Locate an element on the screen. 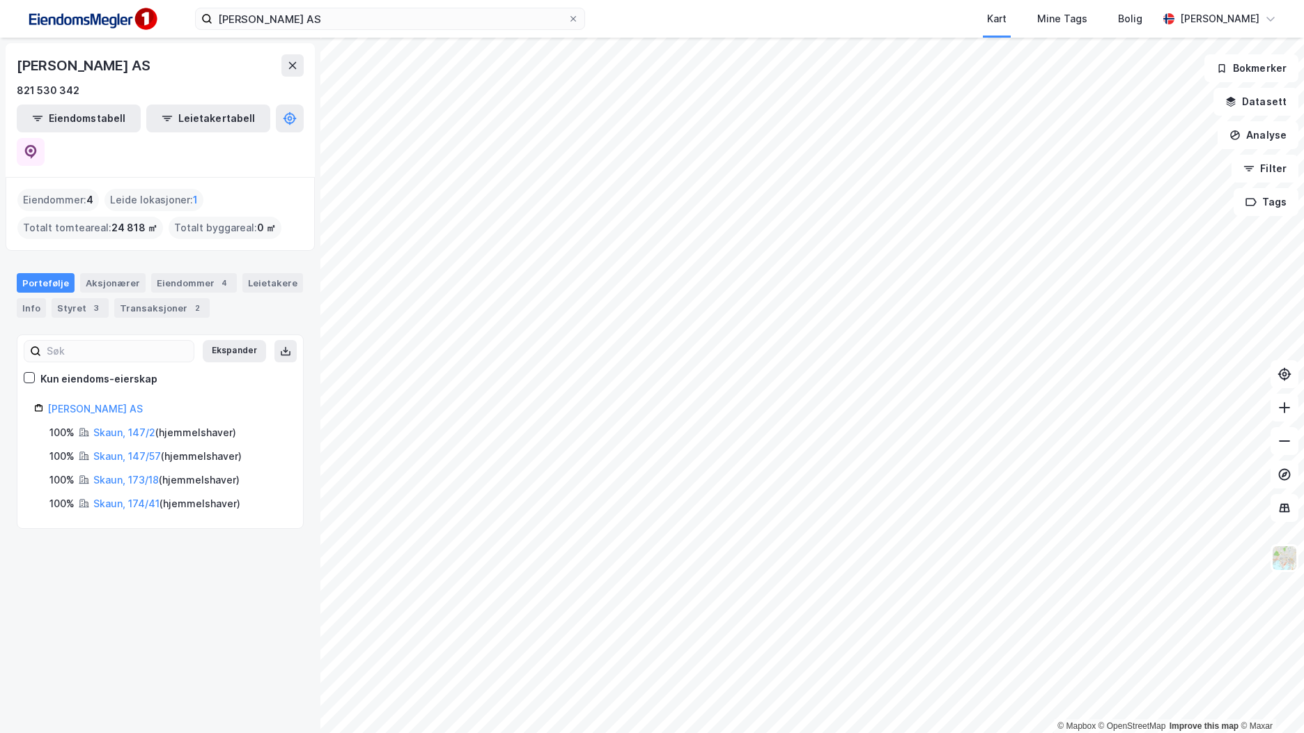  a: Skaun, 147/57 is located at coordinates (127, 456).